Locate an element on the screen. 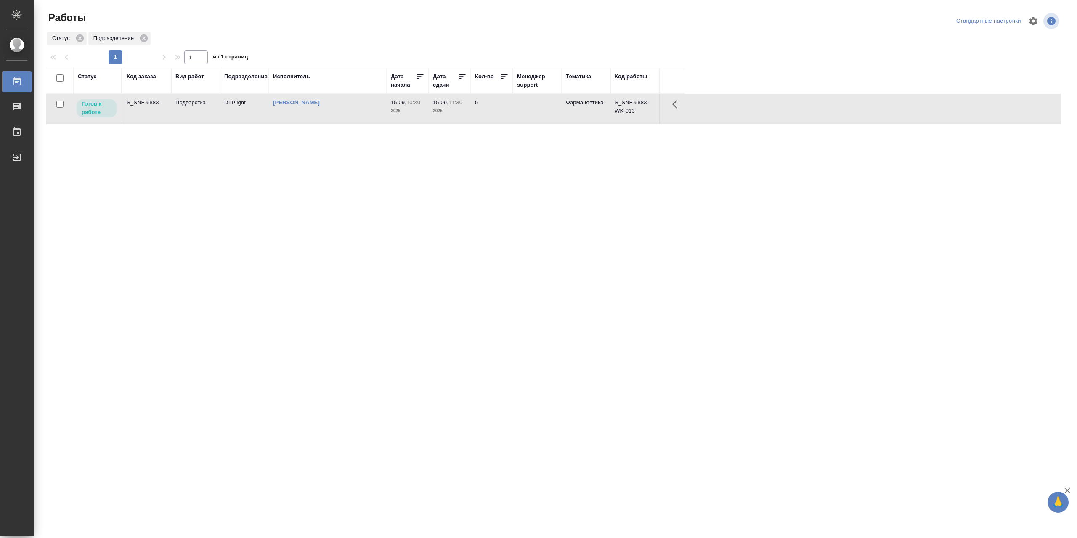 This screenshot has height=538, width=1077. div: S_SNF-6883 is located at coordinates (147, 103).